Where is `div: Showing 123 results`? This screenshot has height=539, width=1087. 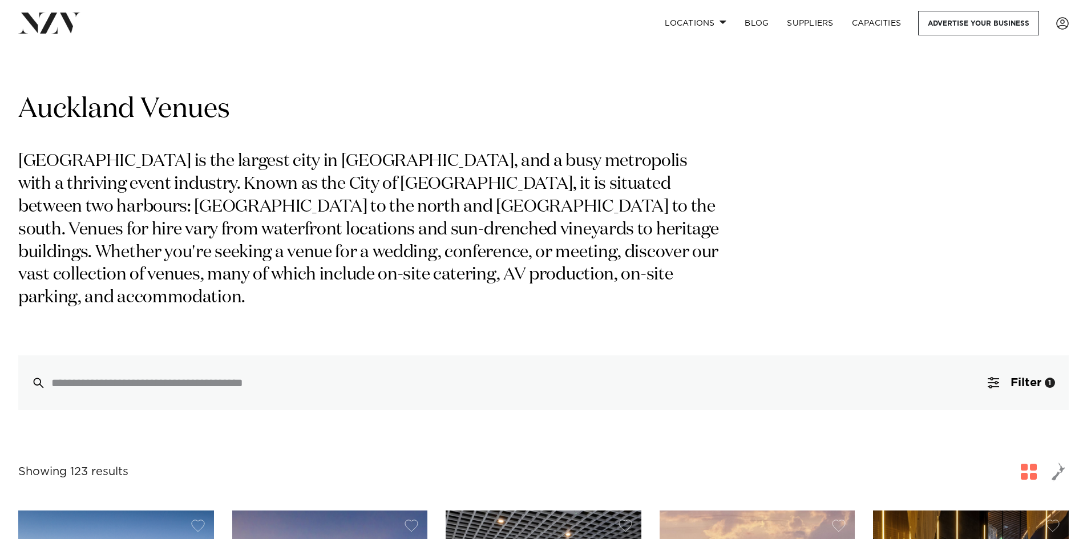 div: Showing 123 results is located at coordinates (73, 472).